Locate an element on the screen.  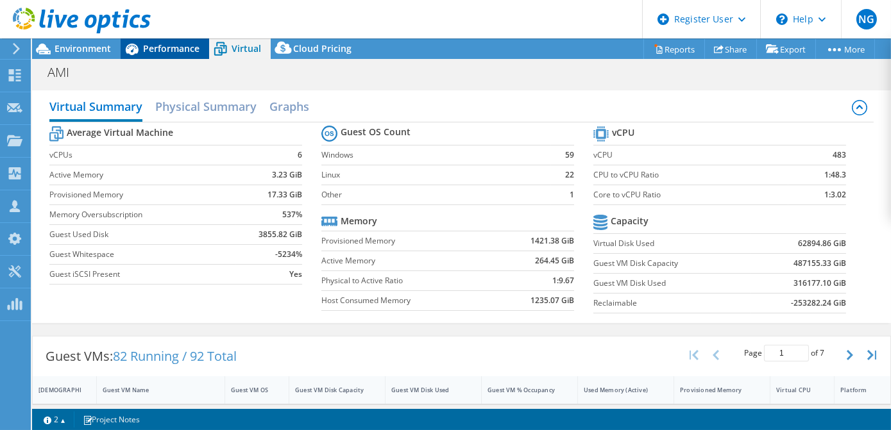
span: NG is located at coordinates (867, 19).